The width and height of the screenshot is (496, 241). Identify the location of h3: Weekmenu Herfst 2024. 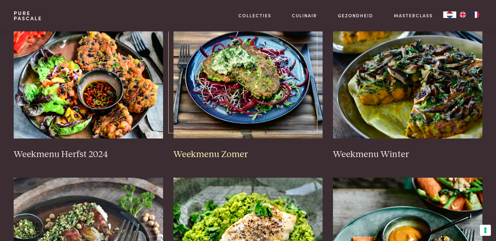
(88, 154).